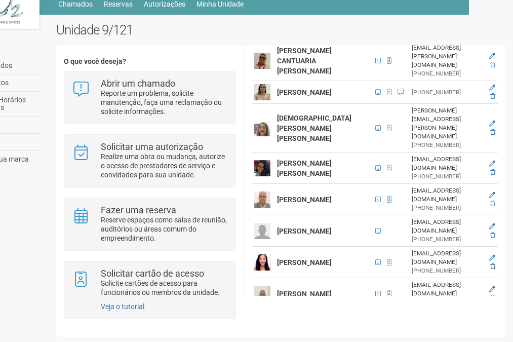 This screenshot has width=513, height=342. I want to click on strong: Abrir um chamado, so click(138, 83).